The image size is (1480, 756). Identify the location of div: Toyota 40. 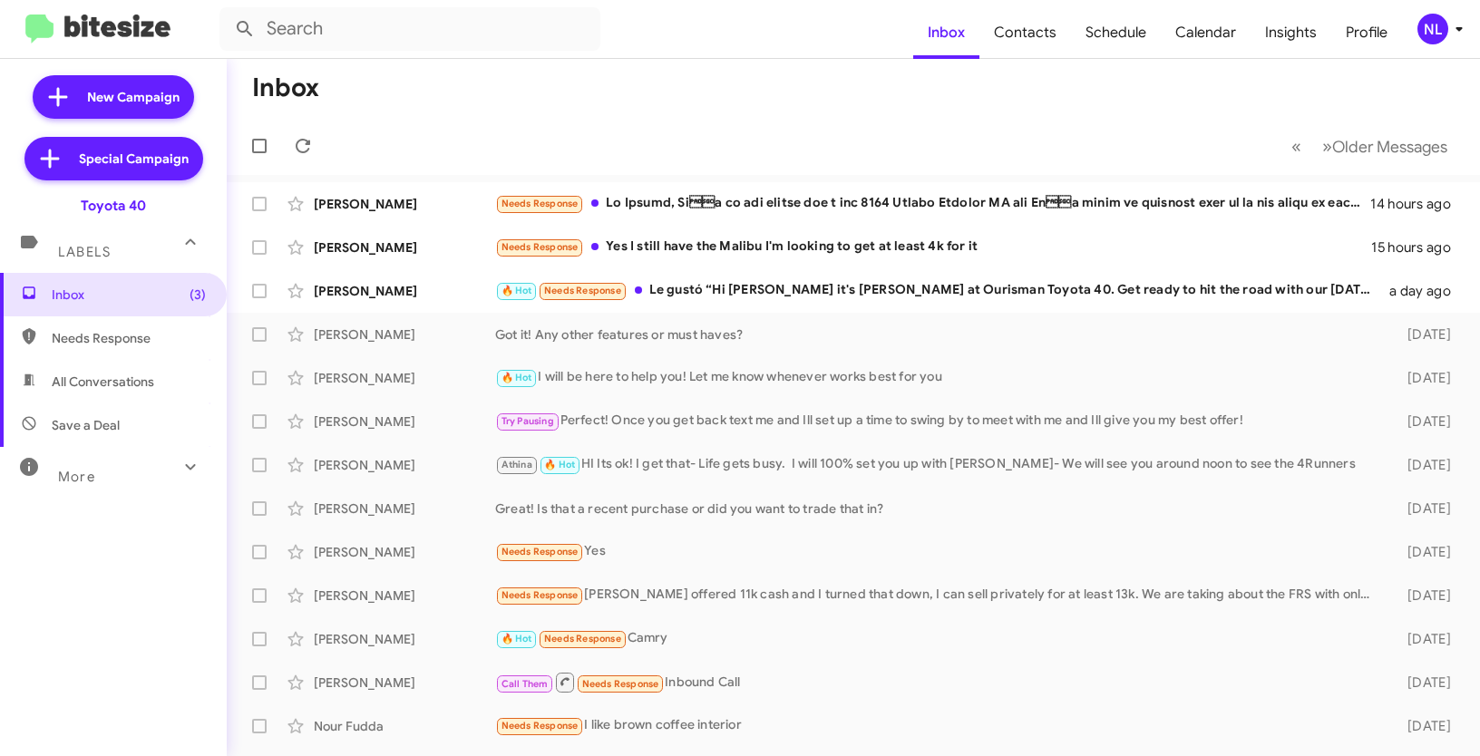
(113, 206).